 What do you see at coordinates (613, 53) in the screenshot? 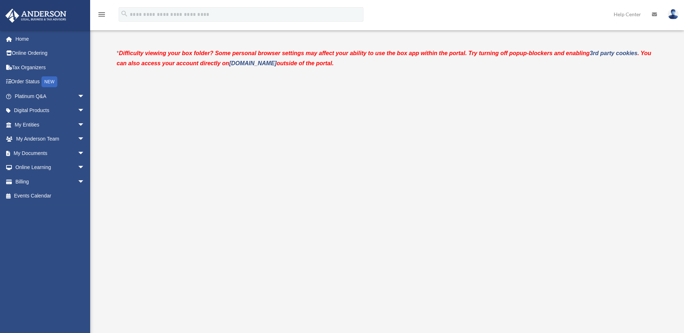
I see `a: 3rd party cookies` at bounding box center [613, 53].